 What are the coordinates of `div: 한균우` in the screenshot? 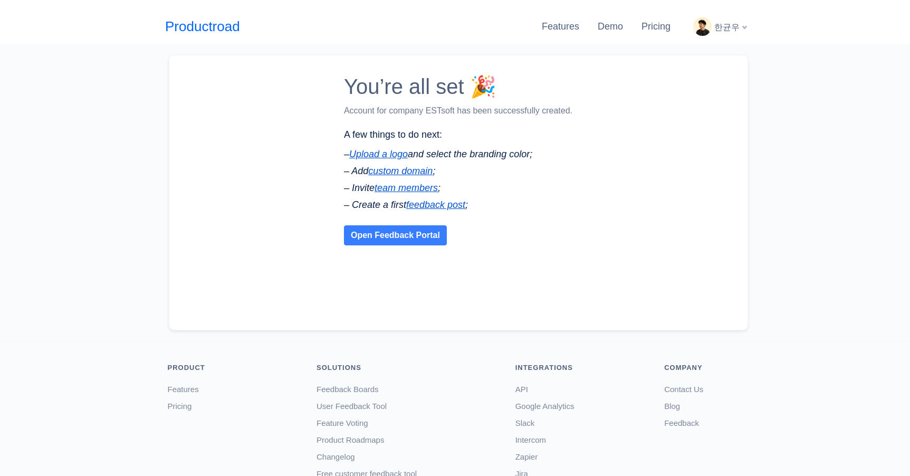 It's located at (719, 26).